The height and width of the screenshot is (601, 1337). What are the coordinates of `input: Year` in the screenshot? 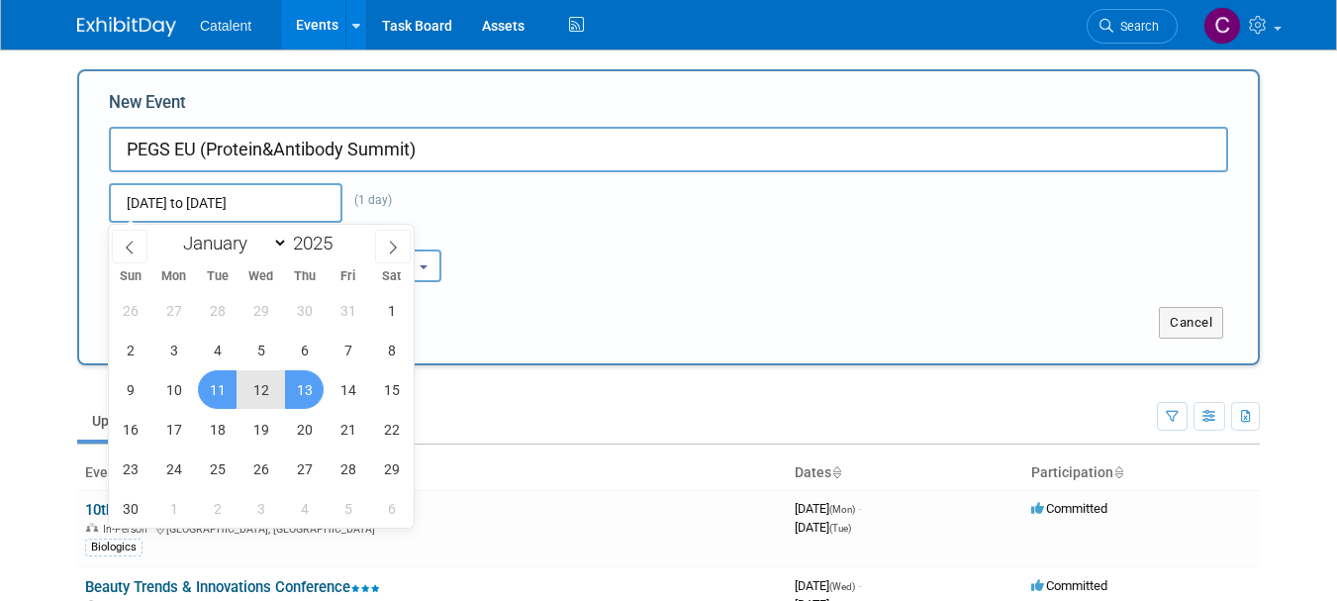 It's located at (318, 242).